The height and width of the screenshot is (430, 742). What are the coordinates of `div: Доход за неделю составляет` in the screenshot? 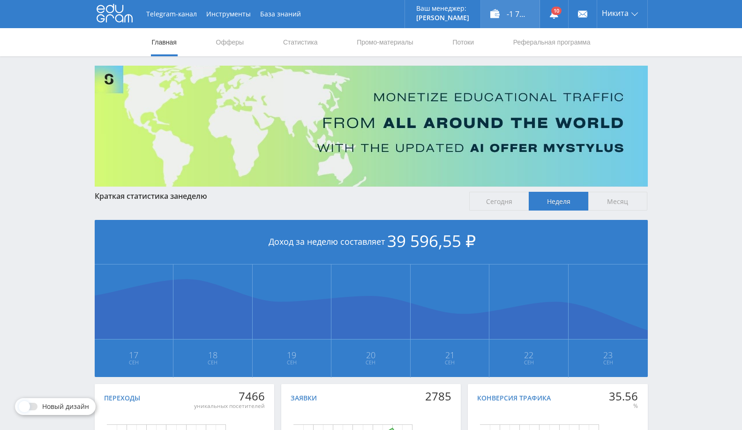 It's located at (371, 242).